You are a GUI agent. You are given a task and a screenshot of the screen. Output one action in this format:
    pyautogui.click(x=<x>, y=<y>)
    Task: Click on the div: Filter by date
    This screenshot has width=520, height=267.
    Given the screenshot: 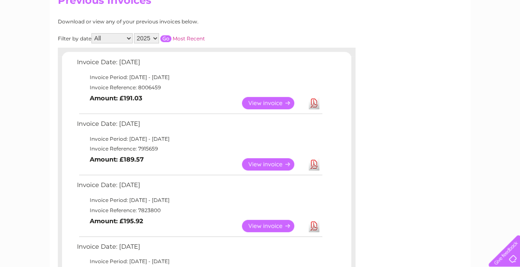 What is the action you would take?
    pyautogui.click(x=169, y=38)
    